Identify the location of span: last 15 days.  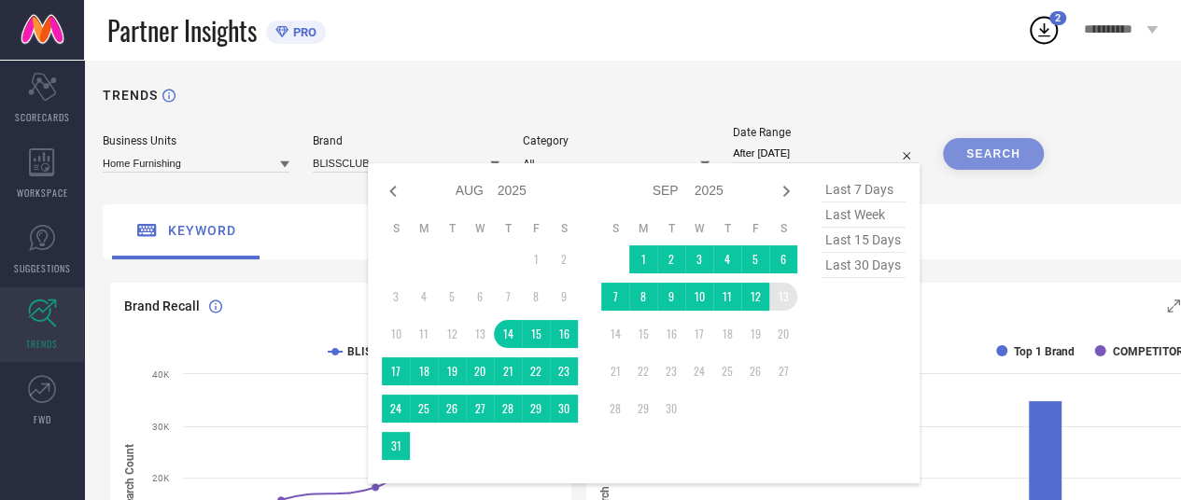
(863, 240).